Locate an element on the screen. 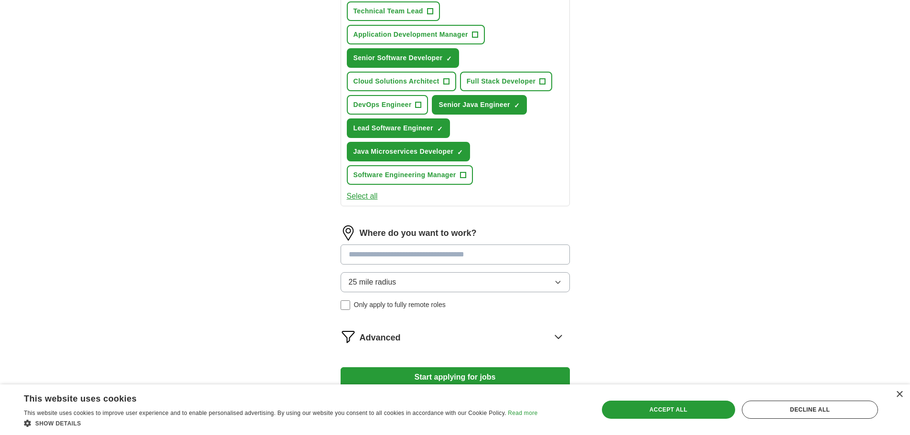 This screenshot has height=435, width=910. button: Lead Software Engineer✓ is located at coordinates (398, 128).